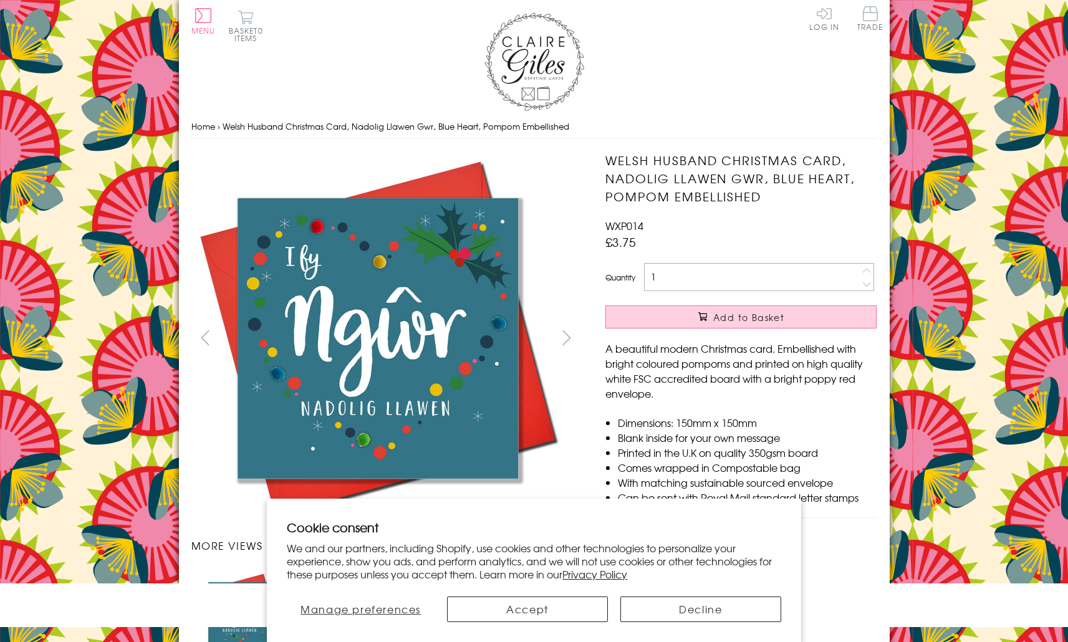  What do you see at coordinates (741, 178) in the screenshot?
I see `h1: Welsh Husband Christmas Card, Nadolig Llawen Gwr, Blue Heart, Pompom Embellished` at bounding box center [741, 178].